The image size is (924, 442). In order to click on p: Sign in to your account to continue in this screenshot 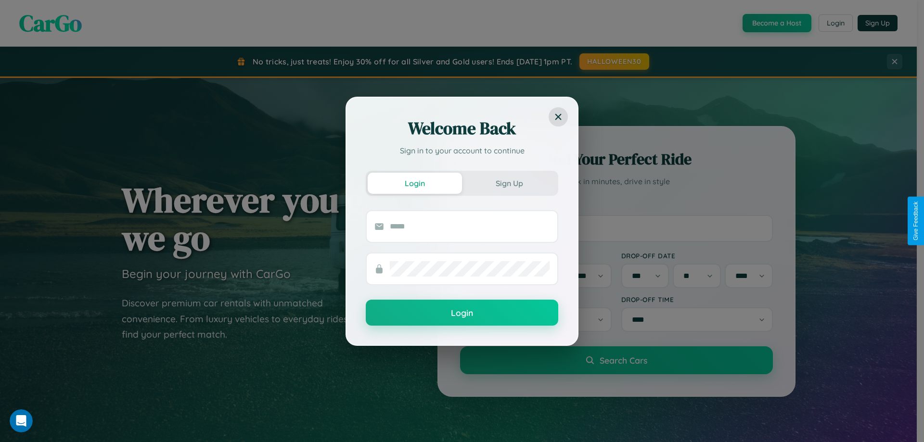, I will do `click(462, 151)`.